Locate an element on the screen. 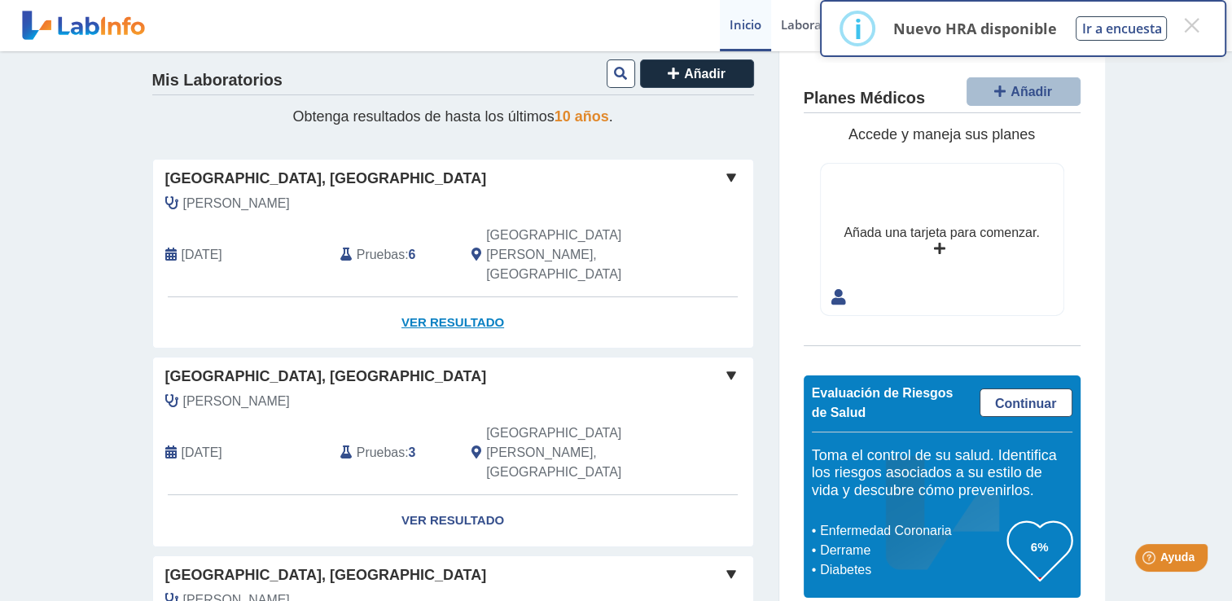  h4: Mis Laboratorios is located at coordinates (217, 81).